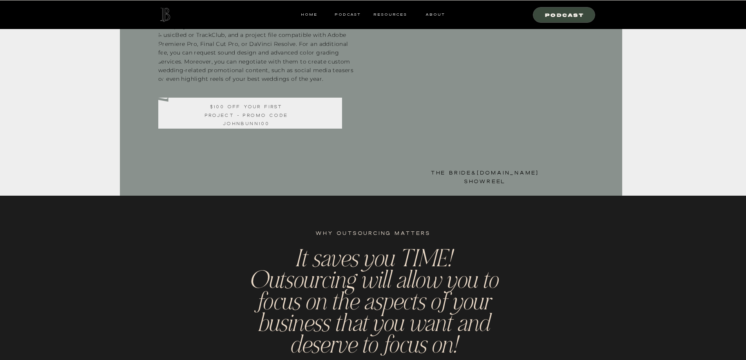 This screenshot has height=360, width=746. Describe the element at coordinates (257, 58) in the screenshot. I see `p: Each project includes color correction, licensed music from MusicBed or TrackClub, and a project ...` at that location.